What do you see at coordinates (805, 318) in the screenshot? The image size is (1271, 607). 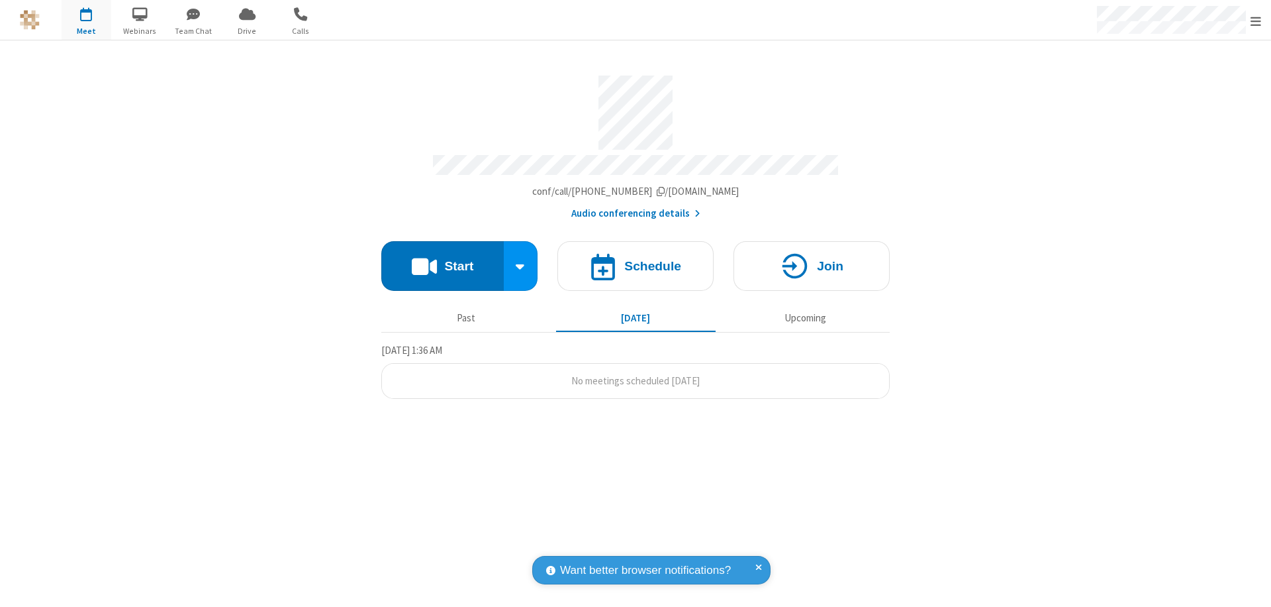 I see `button: Upcoming` at bounding box center [805, 318].